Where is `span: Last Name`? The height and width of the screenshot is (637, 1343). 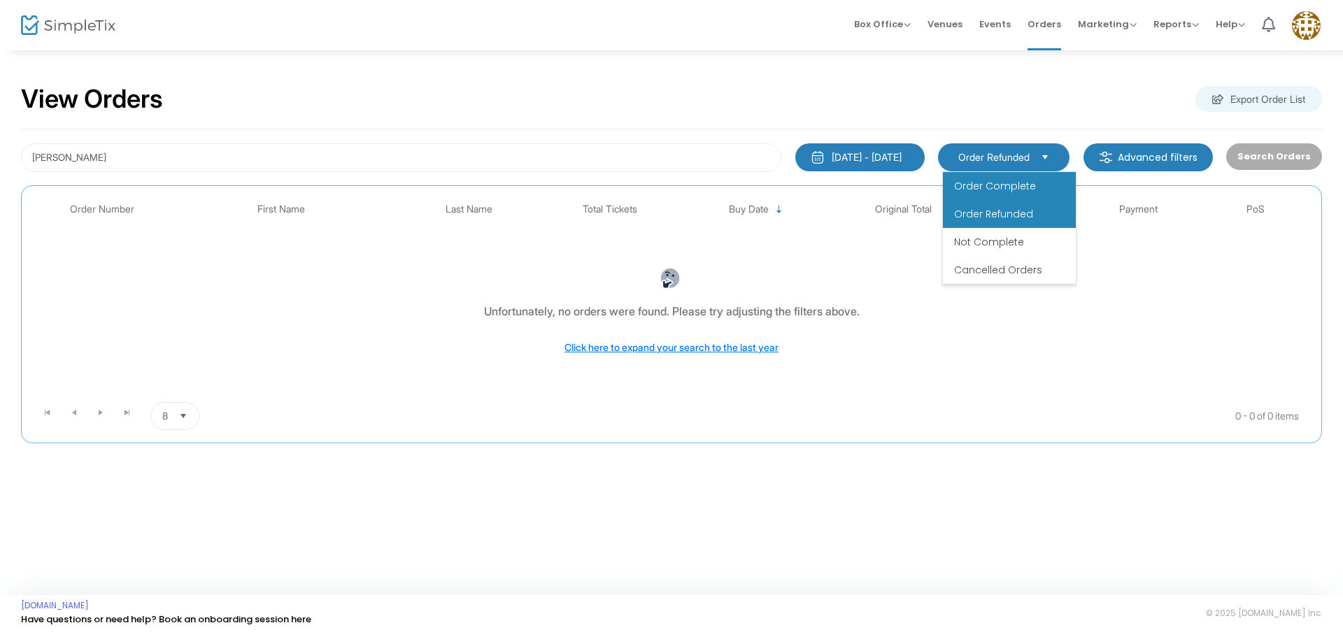
span: Last Name is located at coordinates (469, 209).